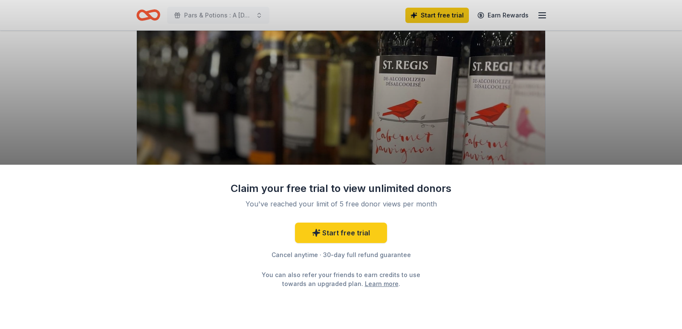 This screenshot has width=682, height=329. Describe the element at coordinates (341, 255) in the screenshot. I see `div: Cancel anytime · 30-day full refund guarantee` at that location.